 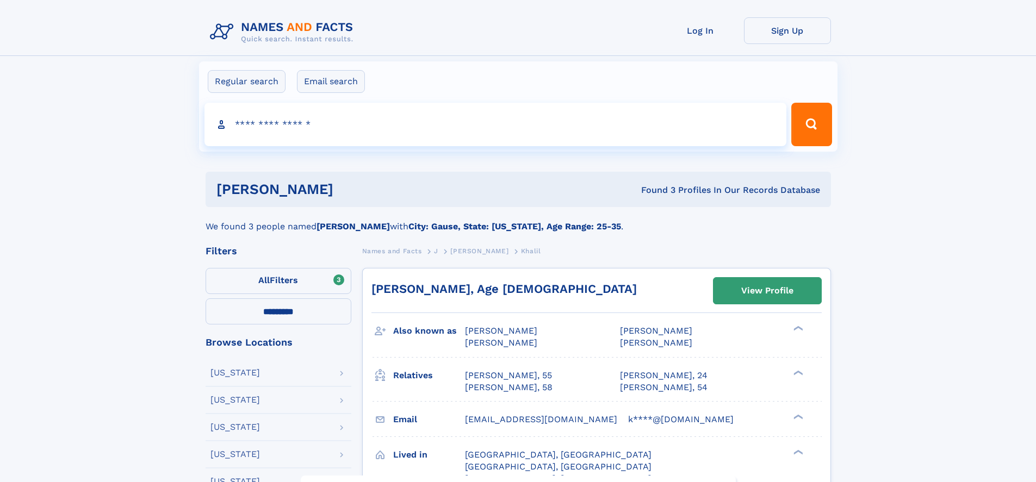 What do you see at coordinates (495, 125) in the screenshot?
I see `input: search input` at bounding box center [495, 125].